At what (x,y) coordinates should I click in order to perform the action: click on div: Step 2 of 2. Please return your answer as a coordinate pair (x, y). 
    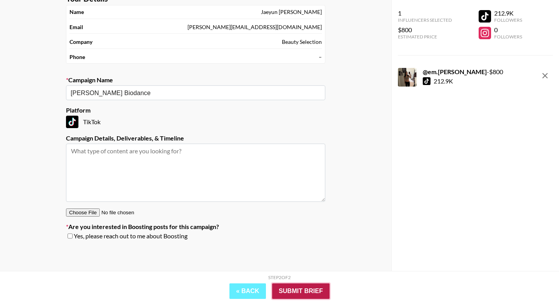
    Looking at the image, I should click on (279, 277).